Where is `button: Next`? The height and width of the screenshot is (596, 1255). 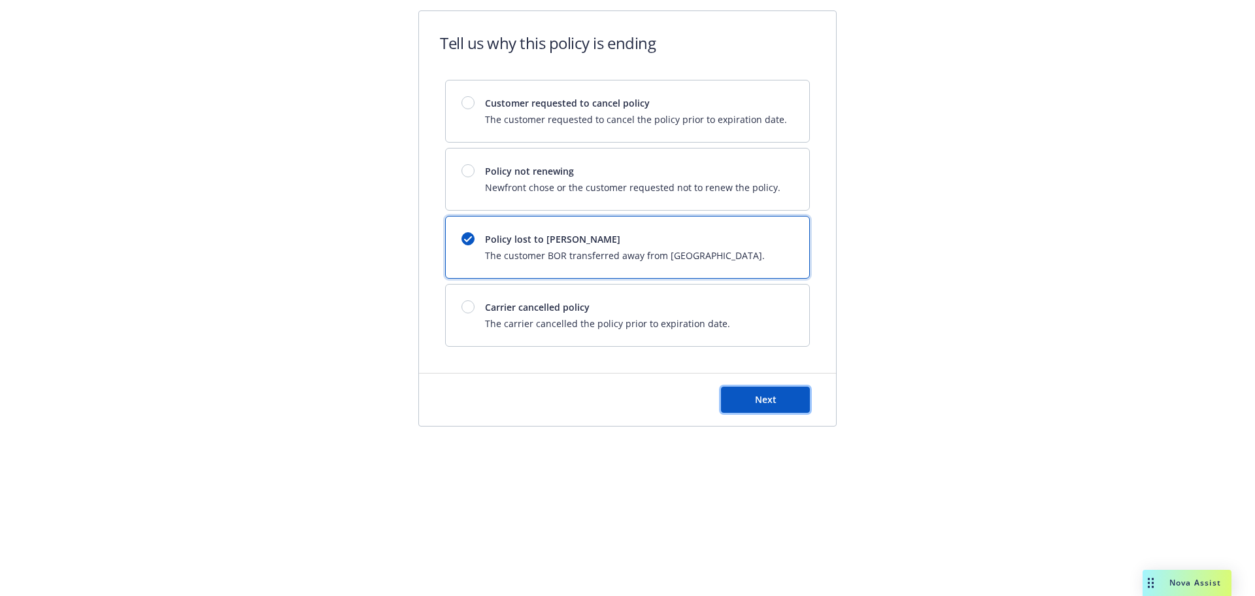
button: Next is located at coordinates (766, 399).